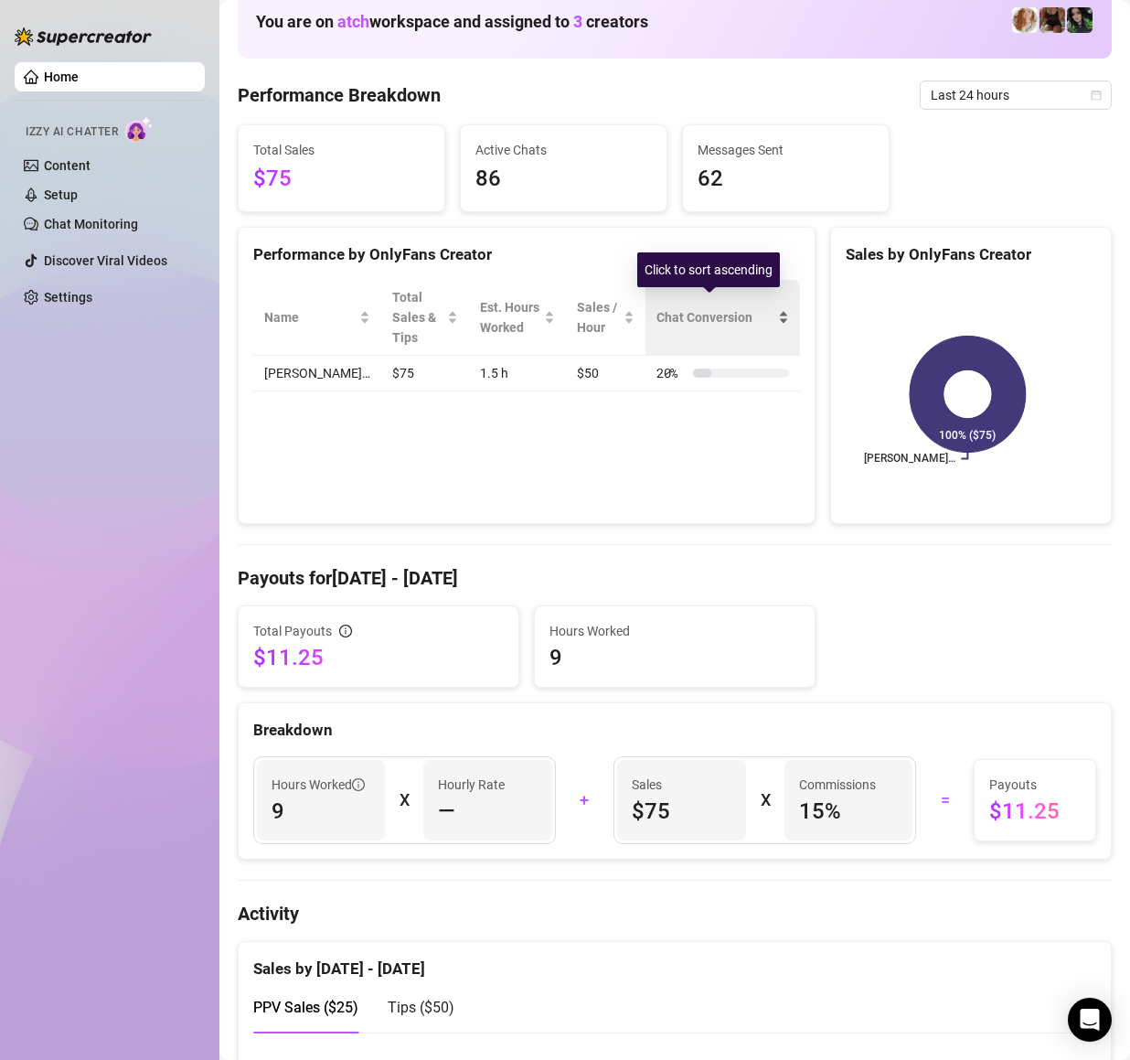 The height and width of the screenshot is (1060, 1130). What do you see at coordinates (563, 179) in the screenshot?
I see `span: 86` at bounding box center [563, 179].